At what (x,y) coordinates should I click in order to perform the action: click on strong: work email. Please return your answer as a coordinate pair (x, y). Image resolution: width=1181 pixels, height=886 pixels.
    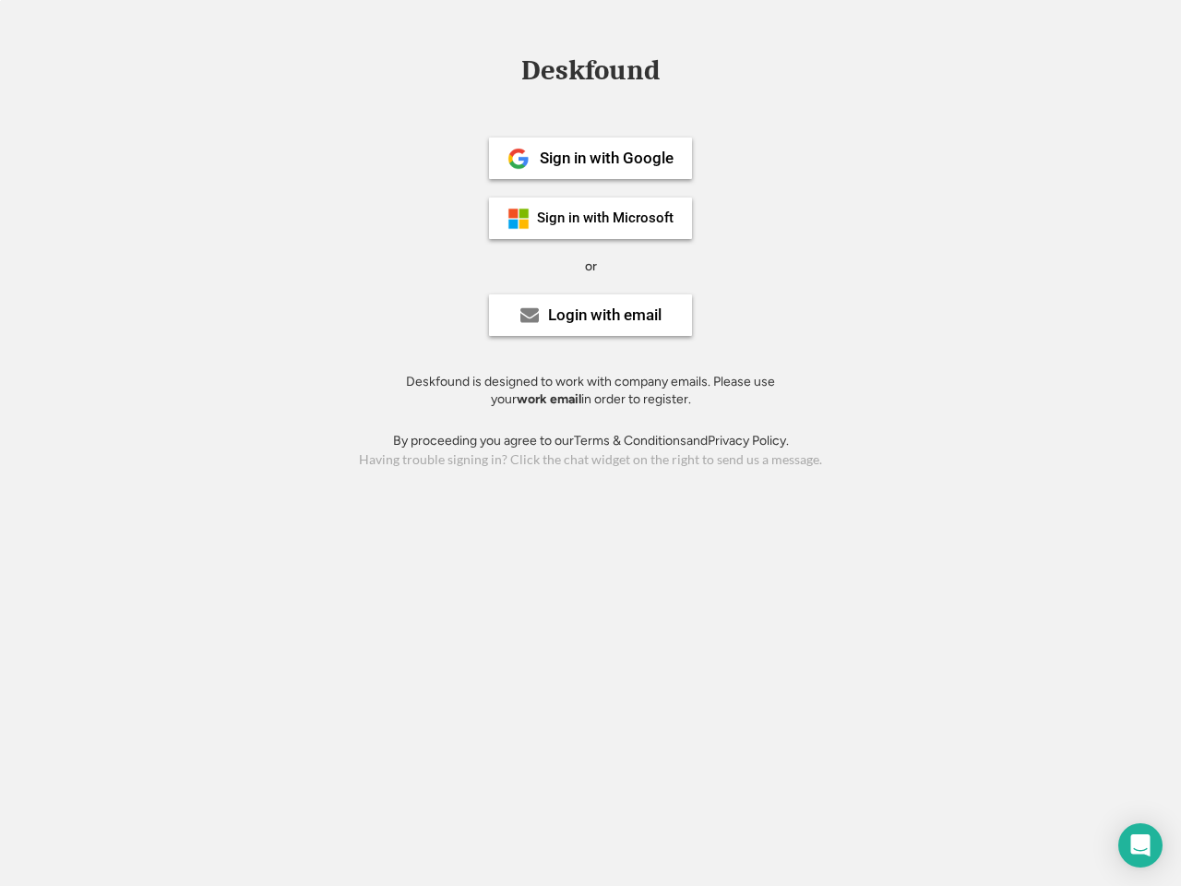
    Looking at the image, I should click on (549, 399).